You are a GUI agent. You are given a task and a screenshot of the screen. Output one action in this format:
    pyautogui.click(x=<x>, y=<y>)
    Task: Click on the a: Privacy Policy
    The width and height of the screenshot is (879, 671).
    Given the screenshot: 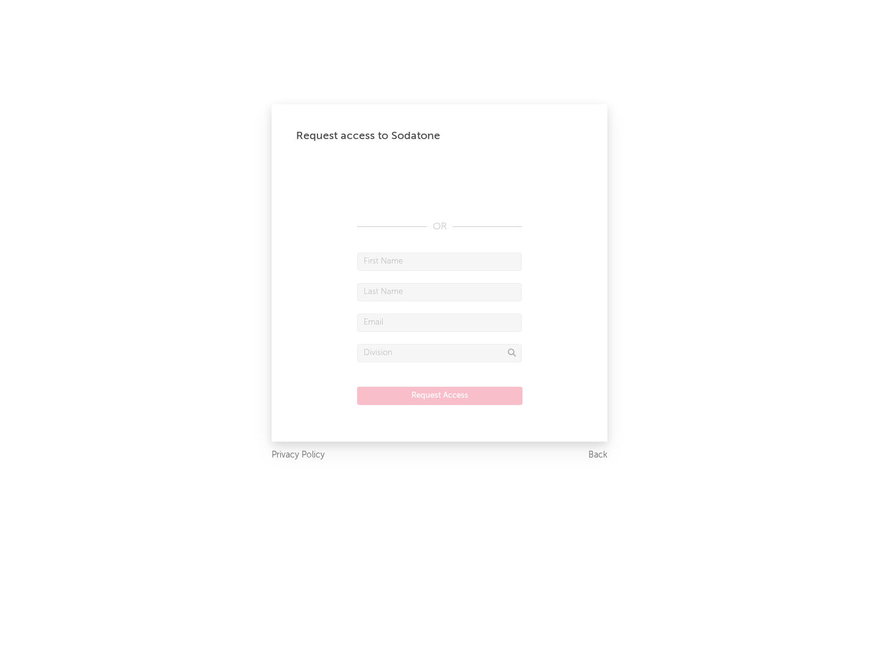 What is the action you would take?
    pyautogui.click(x=298, y=455)
    